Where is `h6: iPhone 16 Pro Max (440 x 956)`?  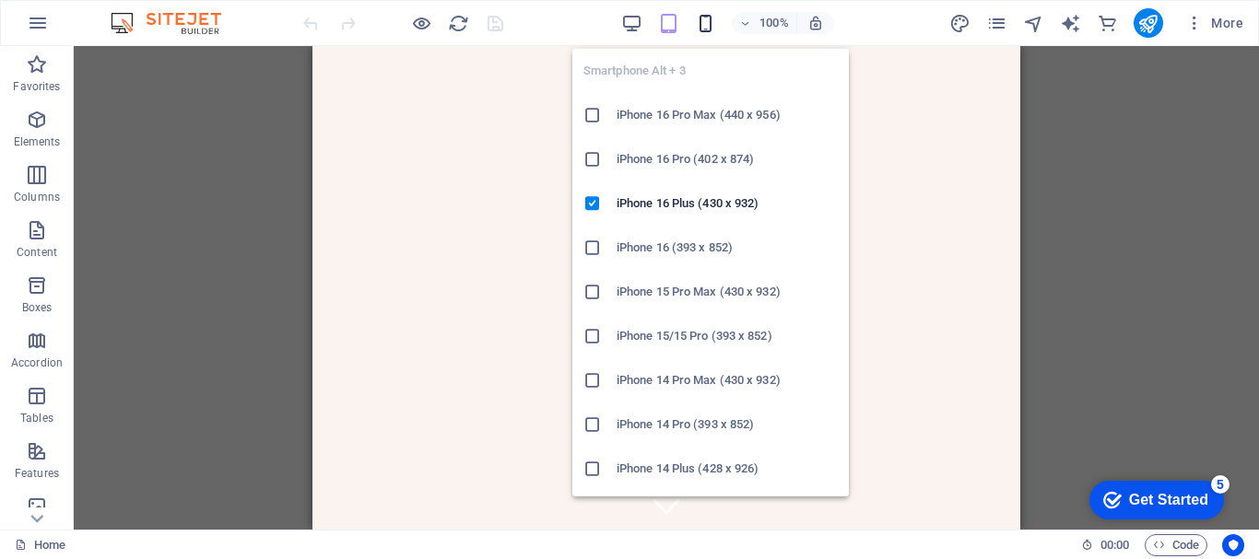
h6: iPhone 16 Pro Max (440 x 956) is located at coordinates (727, 115).